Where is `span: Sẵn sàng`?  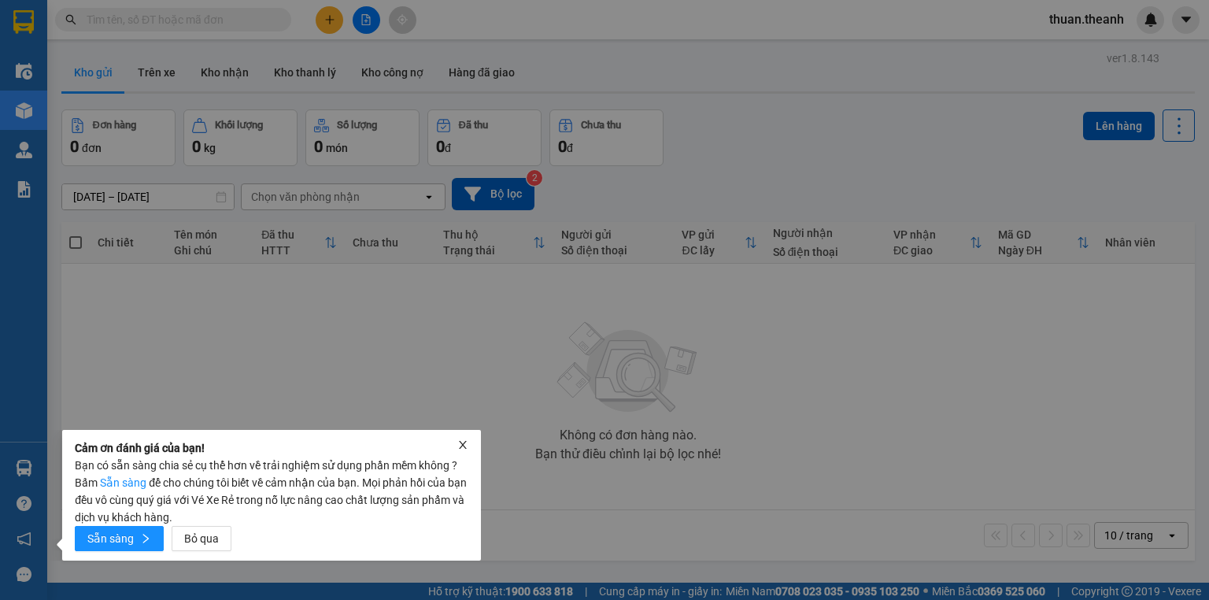 span: Sẵn sàng is located at coordinates (110, 538).